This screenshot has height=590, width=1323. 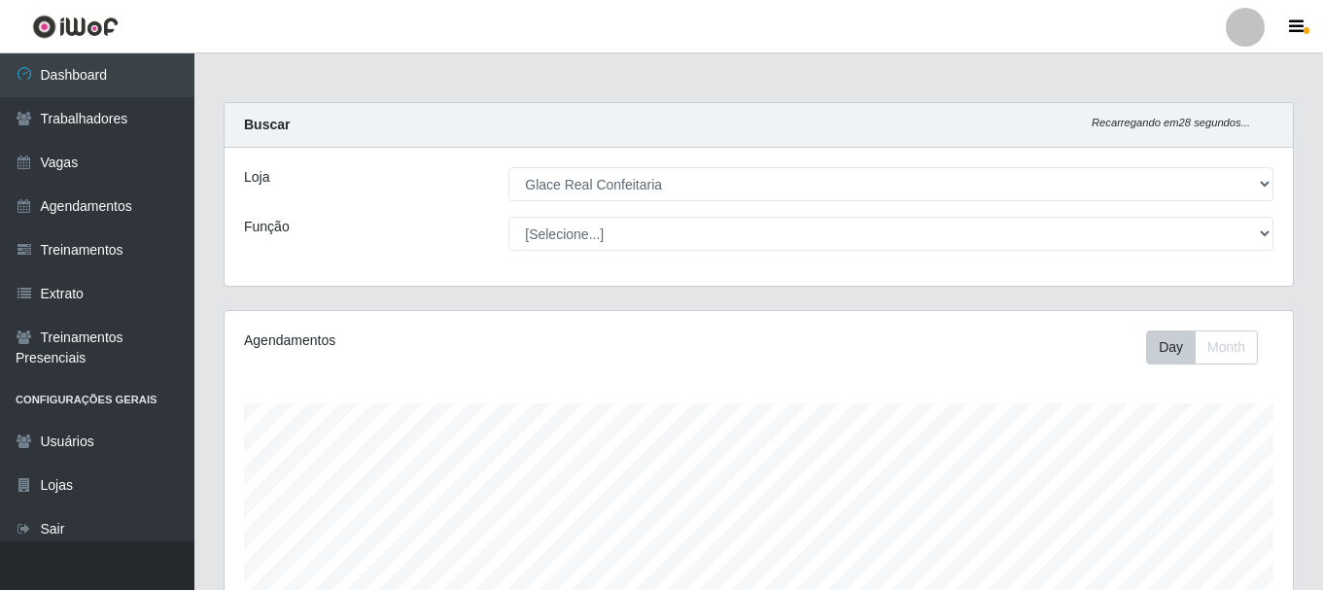 I want to click on div: Toolbar with button groups, so click(x=1209, y=347).